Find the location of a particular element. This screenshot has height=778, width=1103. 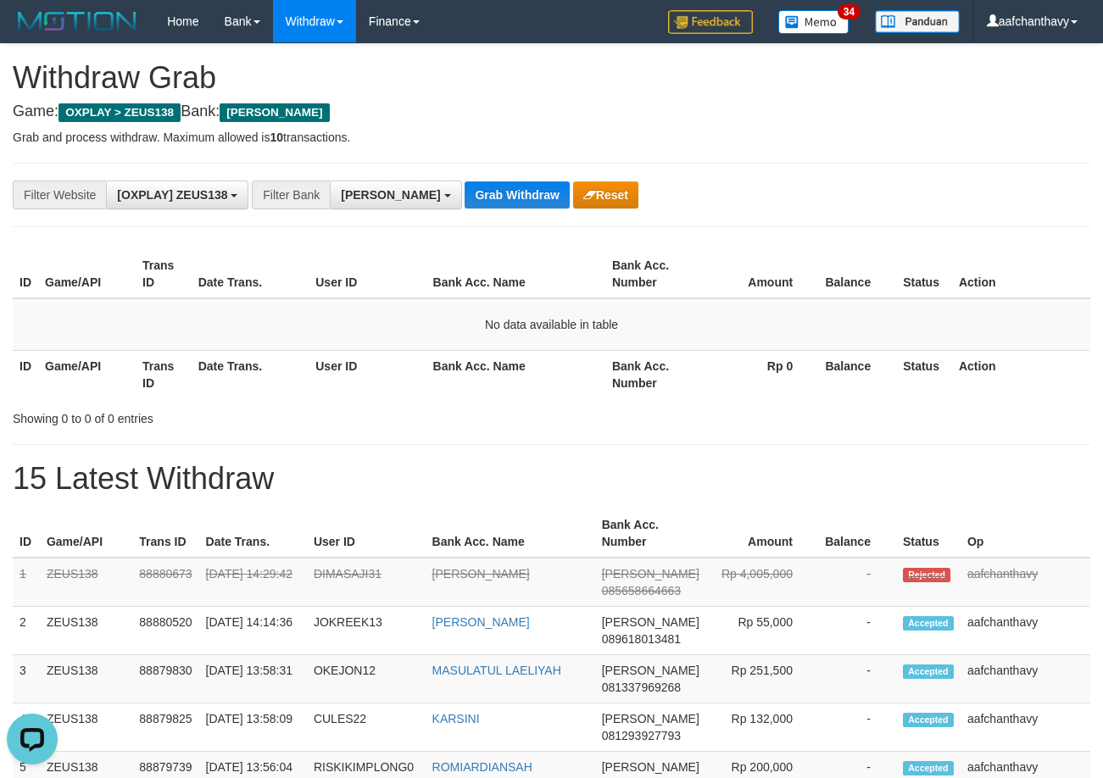

span: Copy 089618013481 to clipboard is located at coordinates (641, 639).